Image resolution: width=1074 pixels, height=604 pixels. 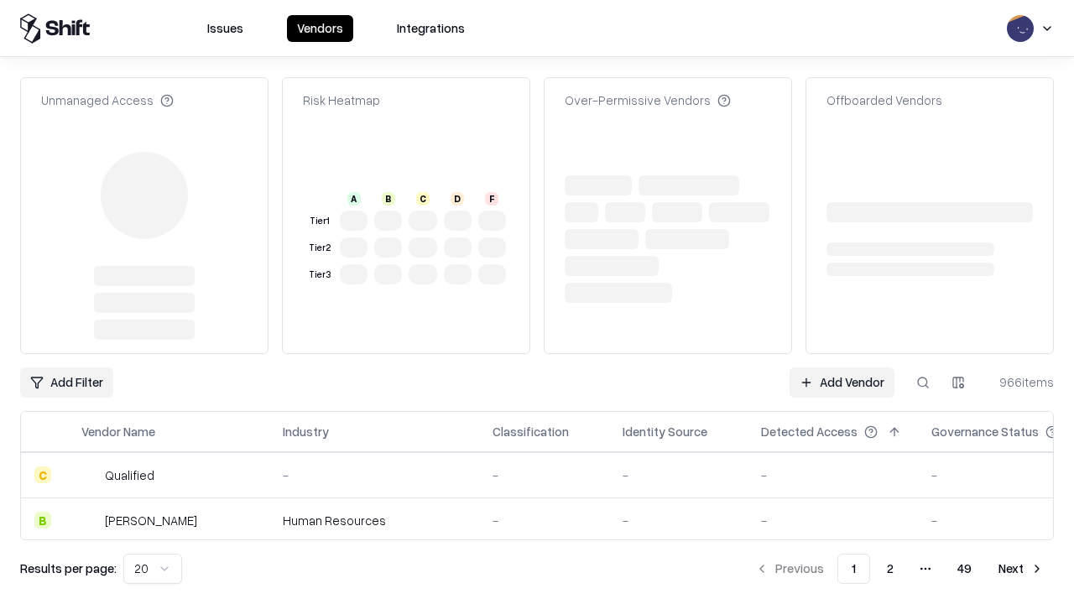 What do you see at coordinates (305, 431) in the screenshot?
I see `div: Industry` at bounding box center [305, 431].